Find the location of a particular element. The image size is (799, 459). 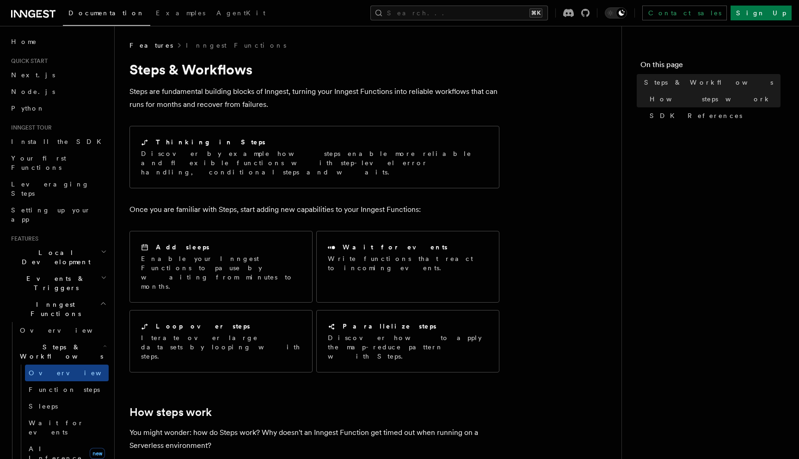

span: Node.js is located at coordinates (33, 92).